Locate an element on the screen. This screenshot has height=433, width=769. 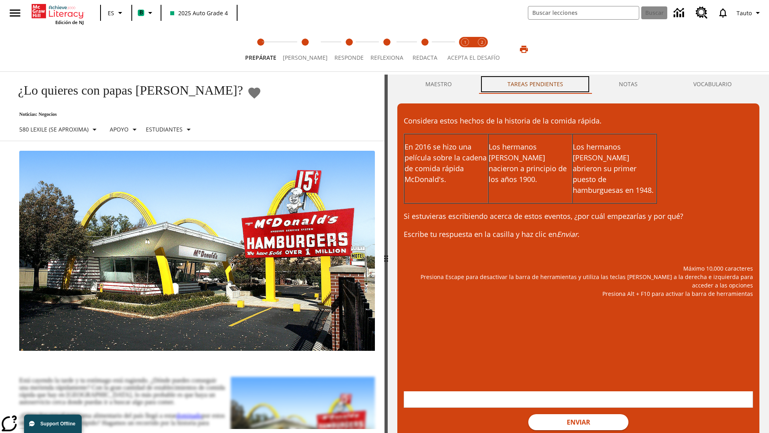
a: Notificaciones is located at coordinates (723, 13).